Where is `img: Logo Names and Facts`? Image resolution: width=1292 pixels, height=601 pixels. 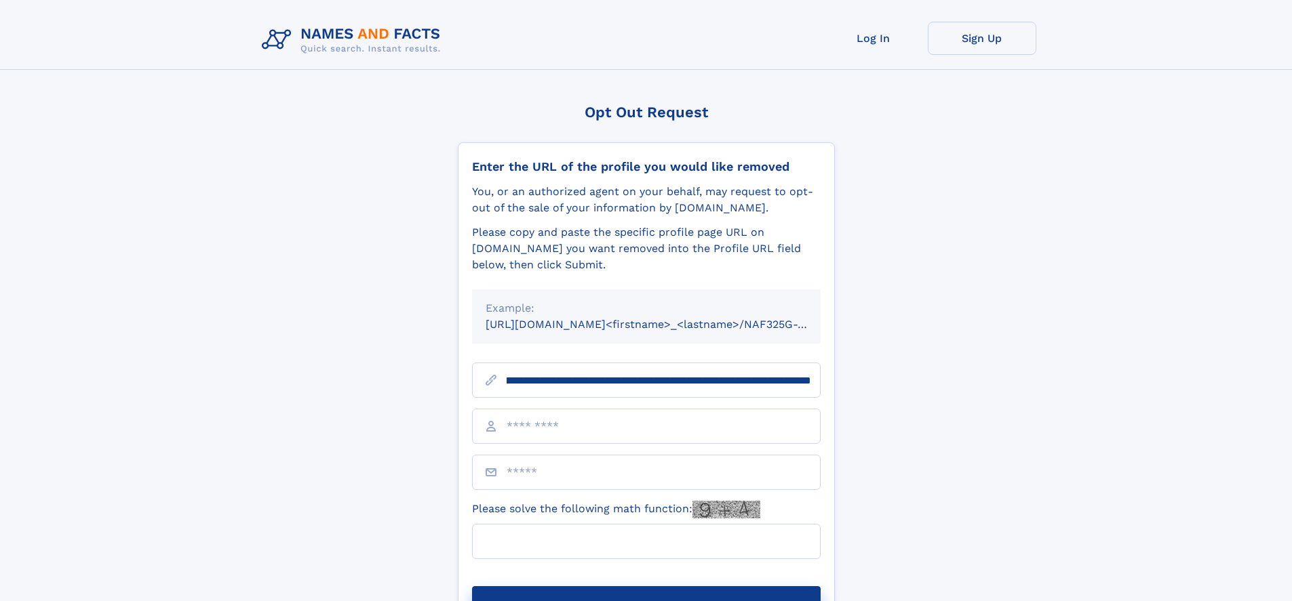
img: Logo Names and Facts is located at coordinates (354, 40).